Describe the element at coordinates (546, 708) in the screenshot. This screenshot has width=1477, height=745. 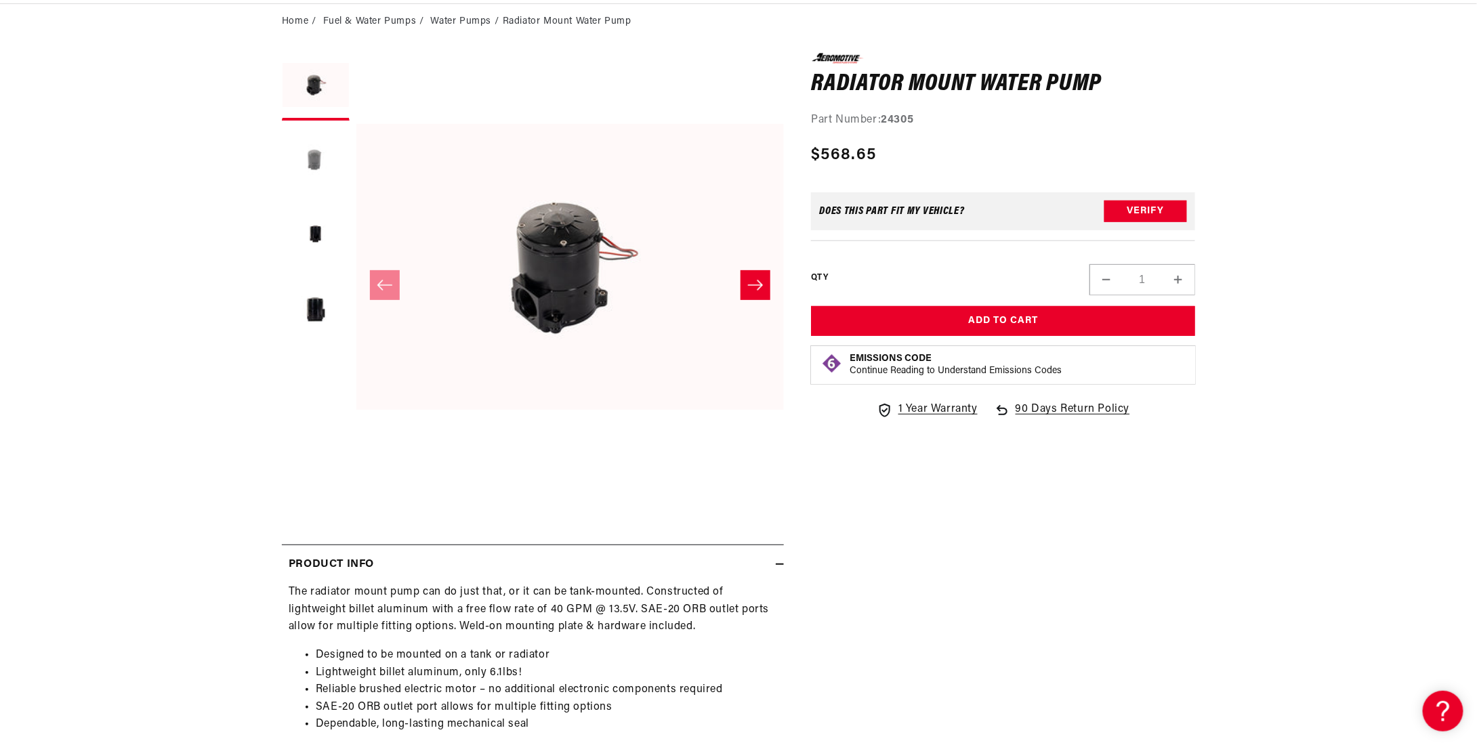
I see `li: SAE-20 ORB outlet port allows for multiple fitting options` at that location.